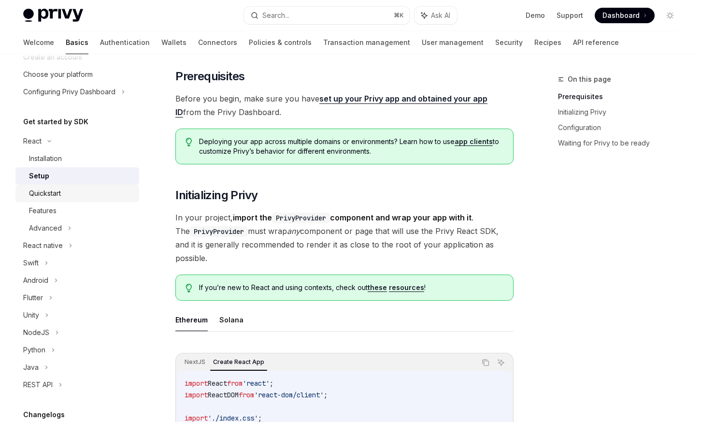 The image size is (701, 422). I want to click on a: Prerequisites, so click(621, 97).